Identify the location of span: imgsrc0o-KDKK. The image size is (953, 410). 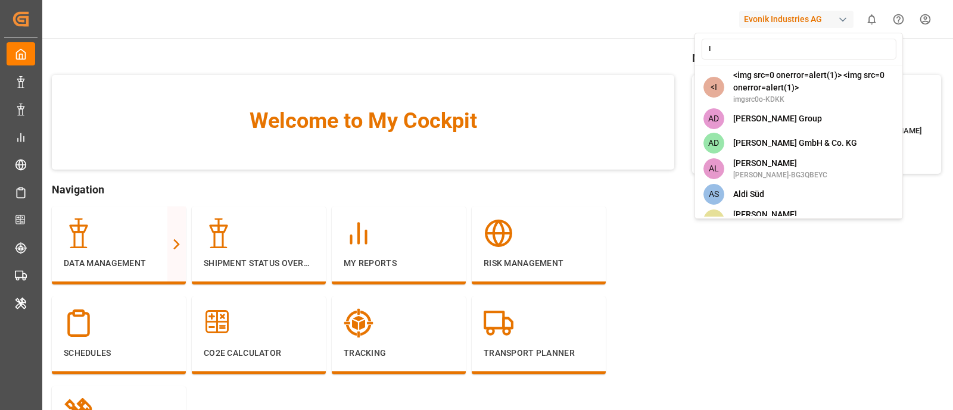
(814, 99).